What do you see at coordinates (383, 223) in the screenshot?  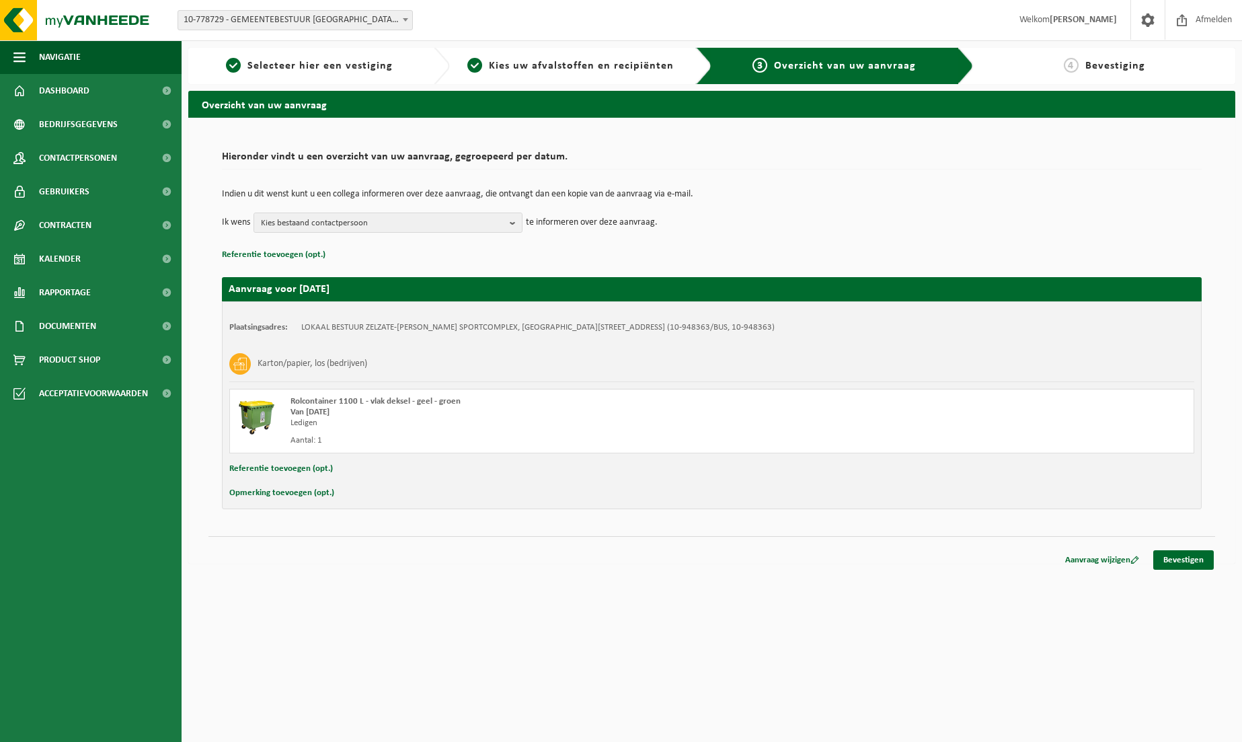 I see `span: Kies bestaand contactpersoon` at bounding box center [383, 223].